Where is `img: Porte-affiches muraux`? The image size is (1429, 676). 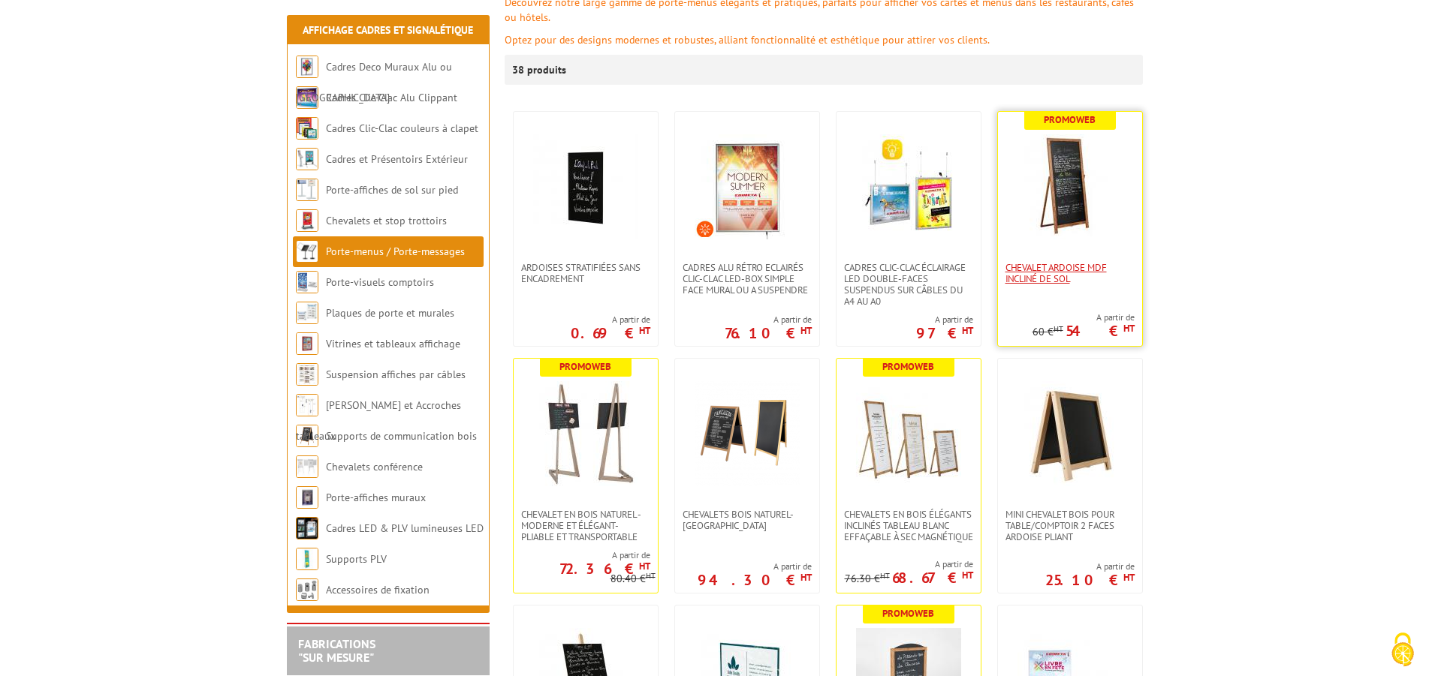 img: Porte-affiches muraux is located at coordinates (307, 498).